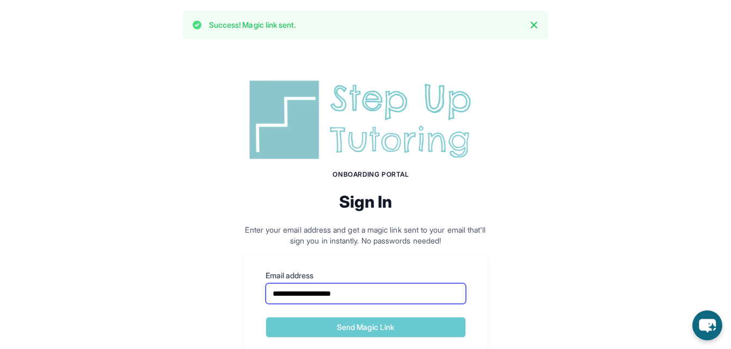  What do you see at coordinates (252, 25) in the screenshot?
I see `p: Success! Magic link sent.` at bounding box center [252, 25].